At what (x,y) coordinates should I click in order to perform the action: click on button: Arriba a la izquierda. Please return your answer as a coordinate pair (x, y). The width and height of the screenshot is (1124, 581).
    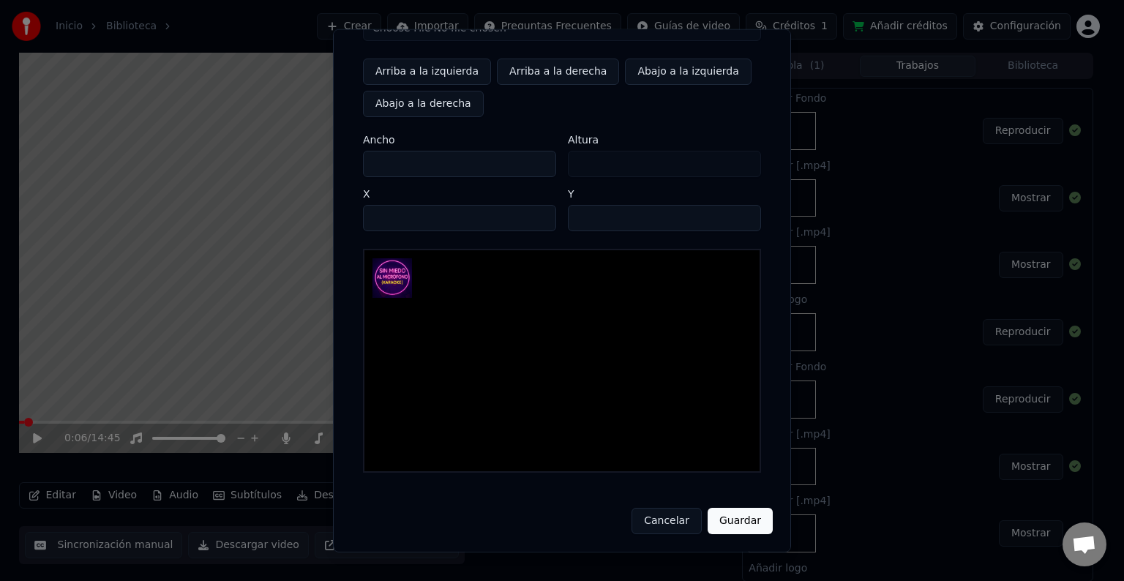
    Looking at the image, I should click on (427, 72).